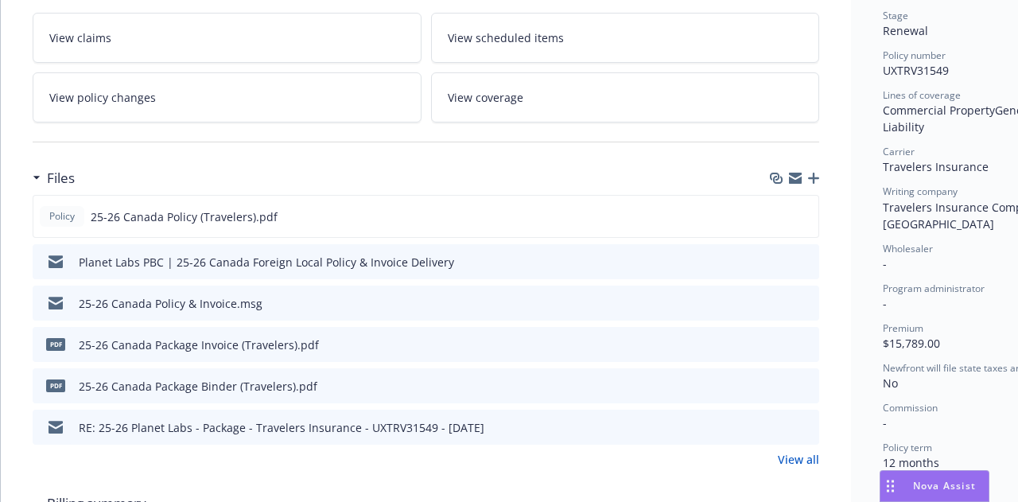 The width and height of the screenshot is (1018, 502). Describe the element at coordinates (170, 303) in the screenshot. I see `div: 25-26 Canada Policy & Invoice.msg` at that location.